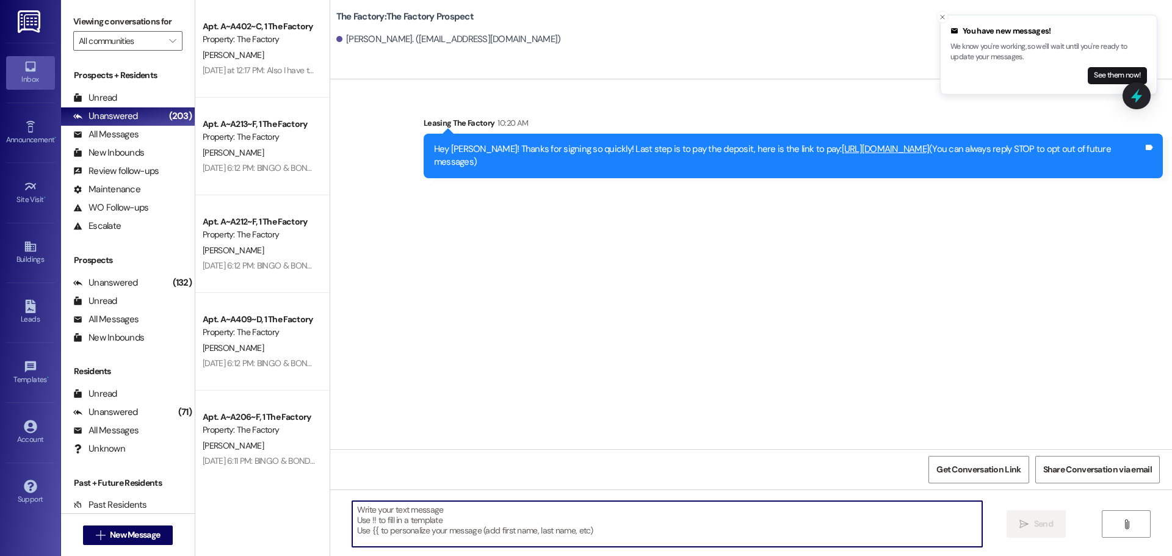 This screenshot has height=556, width=1172. What do you see at coordinates (943, 17) in the screenshot?
I see `button: Close toast` at bounding box center [943, 17].